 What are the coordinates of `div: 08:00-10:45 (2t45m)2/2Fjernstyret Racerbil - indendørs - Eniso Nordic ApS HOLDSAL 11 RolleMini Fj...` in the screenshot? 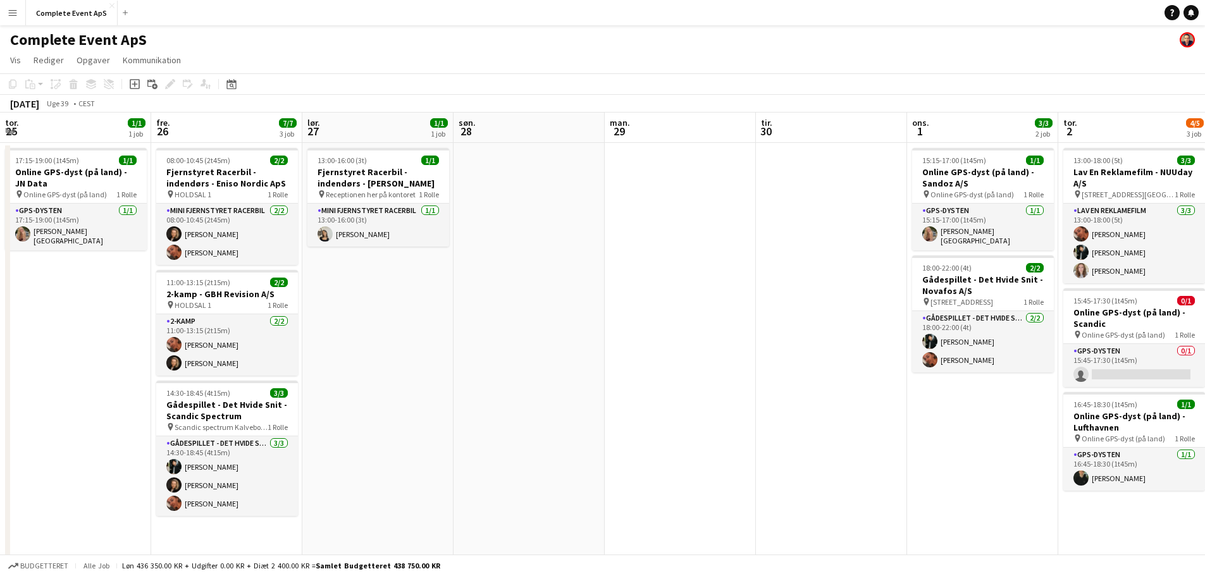 It's located at (227, 206).